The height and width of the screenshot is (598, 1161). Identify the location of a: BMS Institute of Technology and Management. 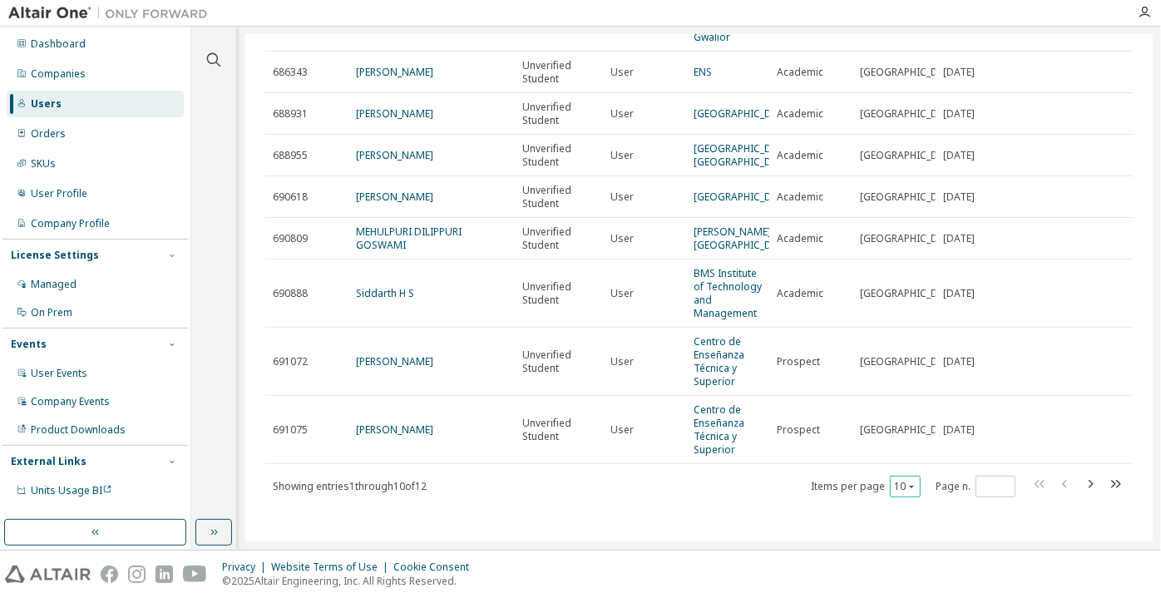
(728, 293).